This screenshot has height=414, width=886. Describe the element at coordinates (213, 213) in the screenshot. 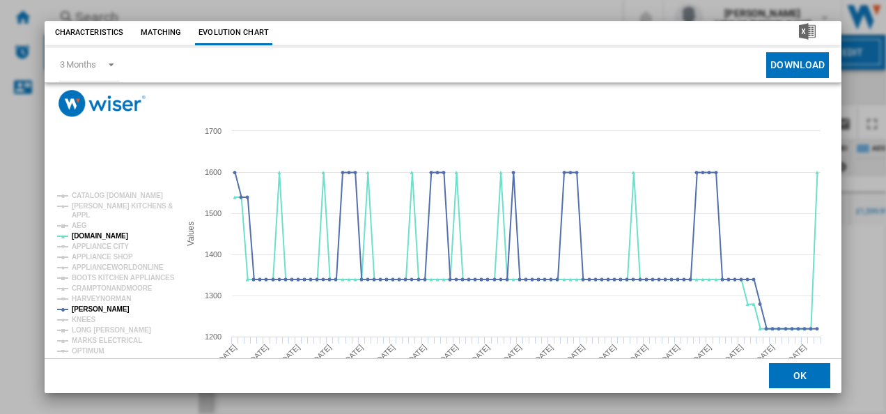

I see `tspan: 1500` at that location.